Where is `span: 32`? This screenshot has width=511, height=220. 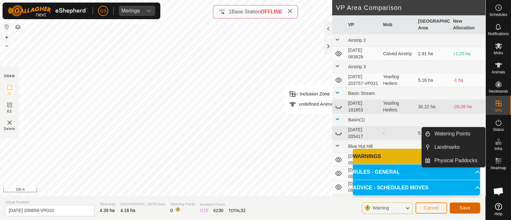 span: 32 is located at coordinates (243, 210).